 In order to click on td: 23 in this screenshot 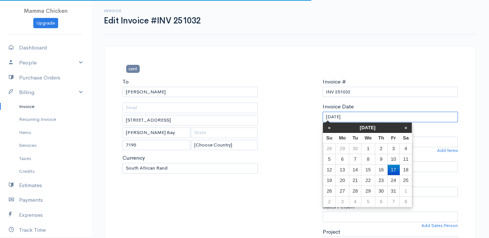, I will do `click(381, 180)`.